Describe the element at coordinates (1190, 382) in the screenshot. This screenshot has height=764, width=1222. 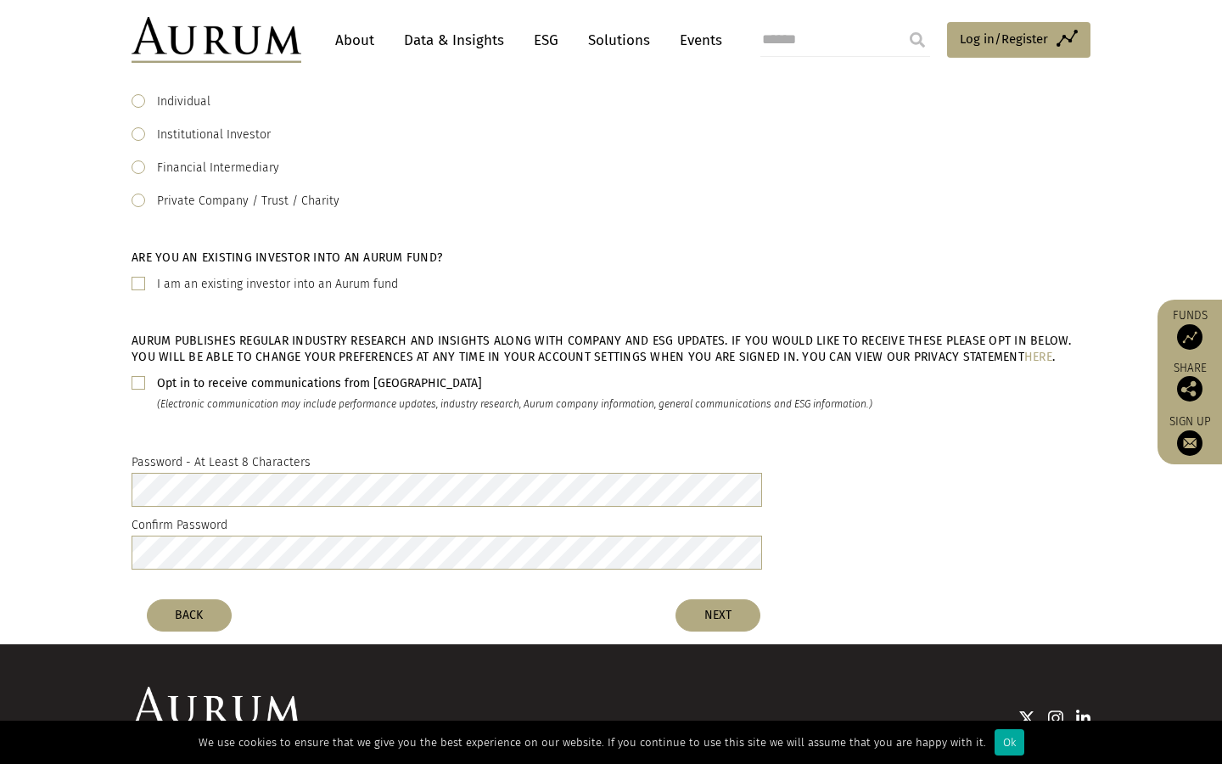
I see `div: Share` at that location.